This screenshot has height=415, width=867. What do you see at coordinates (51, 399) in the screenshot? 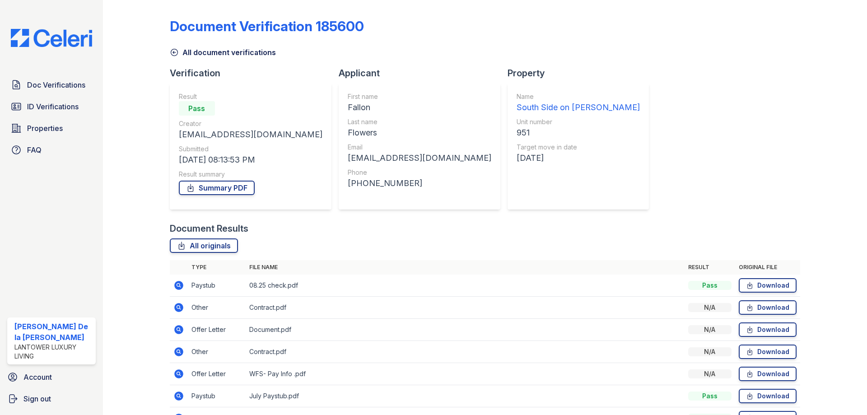
I see `button: Sign out` at bounding box center [51, 399].